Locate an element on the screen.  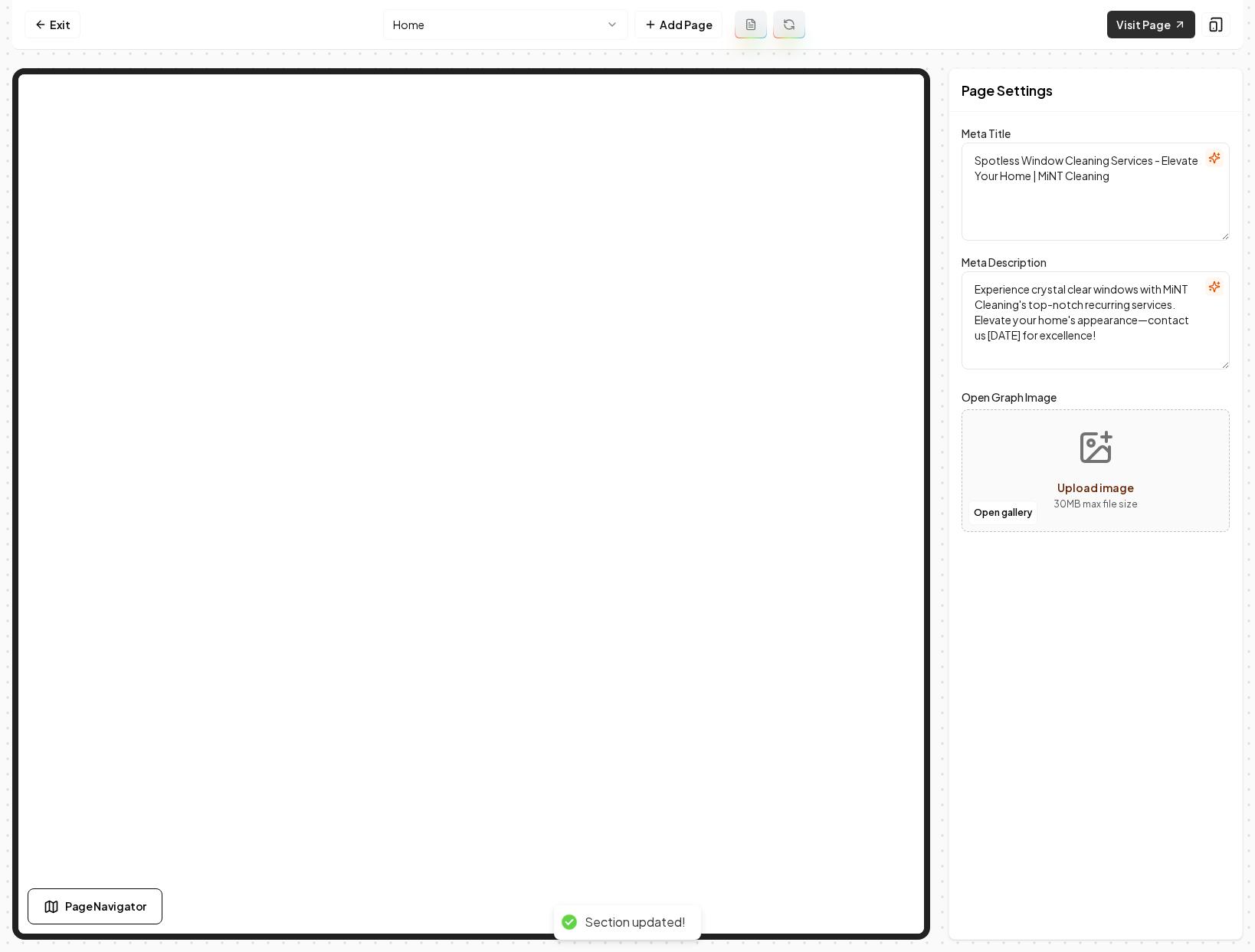
label: Meta Description is located at coordinates (1004, 263).